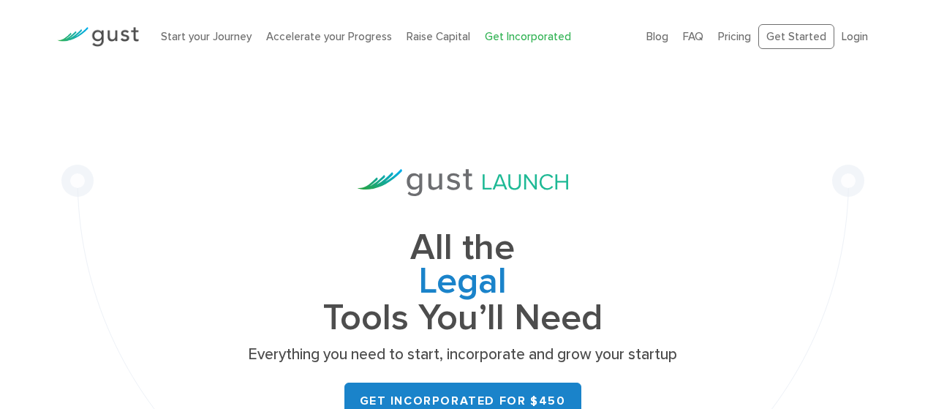  Describe the element at coordinates (528, 37) in the screenshot. I see `a: Get Incorporated` at that location.